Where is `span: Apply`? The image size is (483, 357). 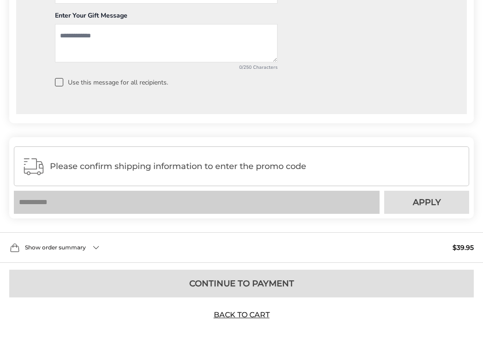 span: Apply is located at coordinates (427, 202).